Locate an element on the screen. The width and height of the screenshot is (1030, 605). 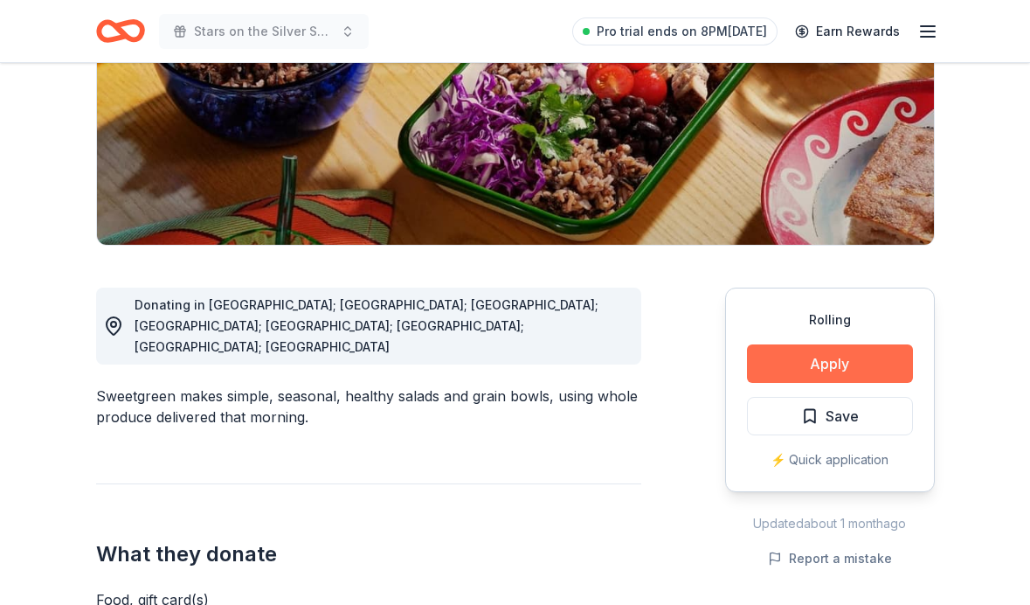
span: Save is located at coordinates (842, 416).